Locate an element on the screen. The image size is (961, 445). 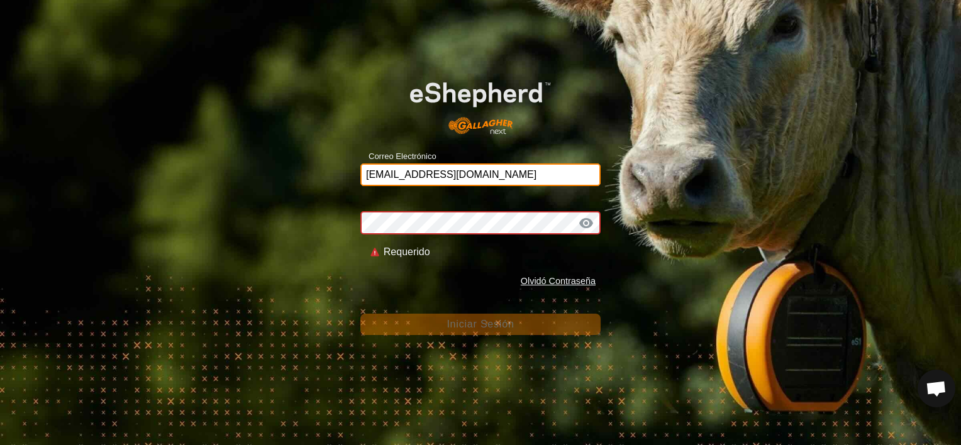
button: Iniciar Sesión is located at coordinates (481, 325).